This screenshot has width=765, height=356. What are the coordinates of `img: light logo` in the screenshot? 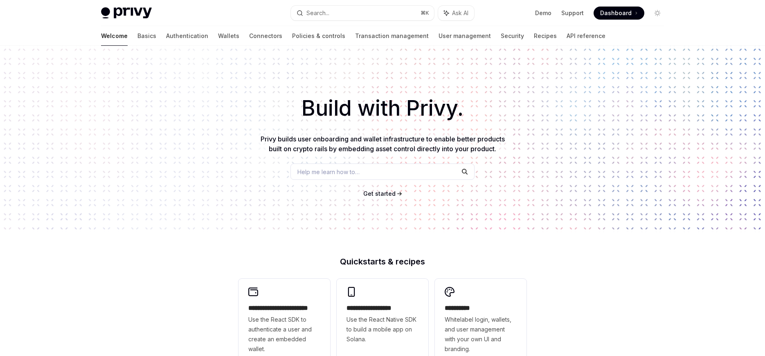 It's located at (126, 13).